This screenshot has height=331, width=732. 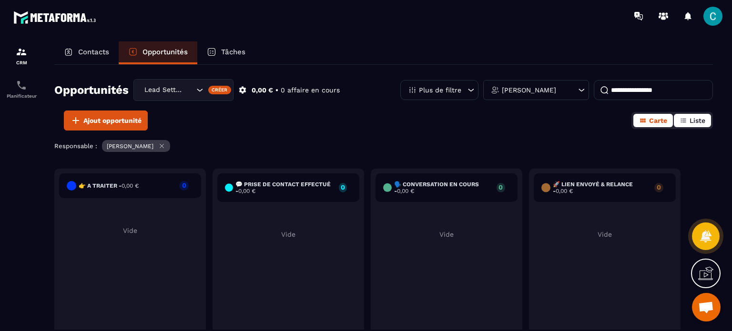 I want to click on h6: 🚀 Lien envoyé & Relance -, so click(x=601, y=188).